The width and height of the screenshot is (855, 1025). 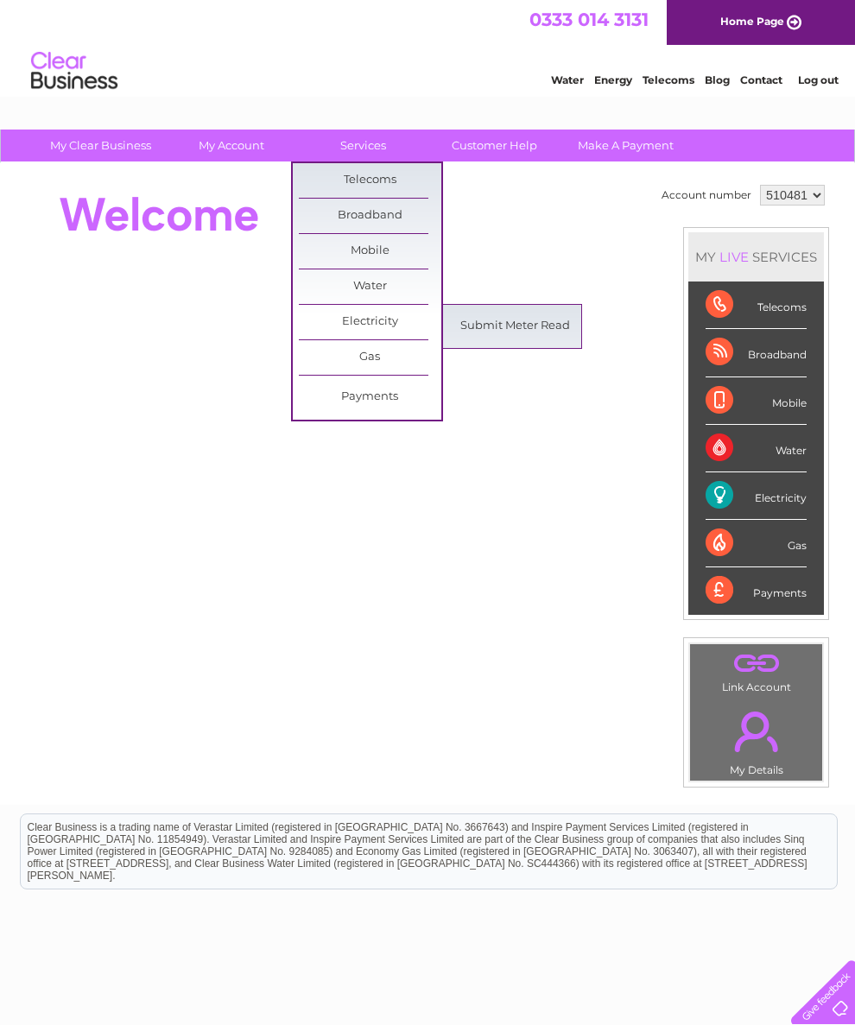 I want to click on a: Electricity, so click(x=370, y=322).